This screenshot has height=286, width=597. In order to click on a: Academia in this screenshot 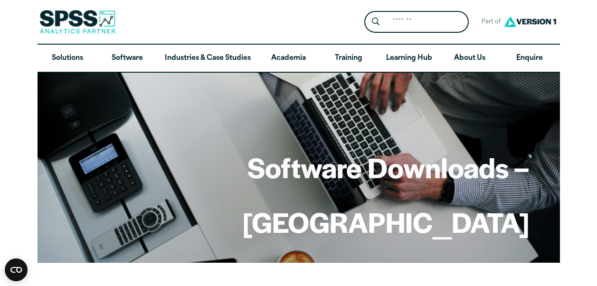, I will do `click(288, 58)`.